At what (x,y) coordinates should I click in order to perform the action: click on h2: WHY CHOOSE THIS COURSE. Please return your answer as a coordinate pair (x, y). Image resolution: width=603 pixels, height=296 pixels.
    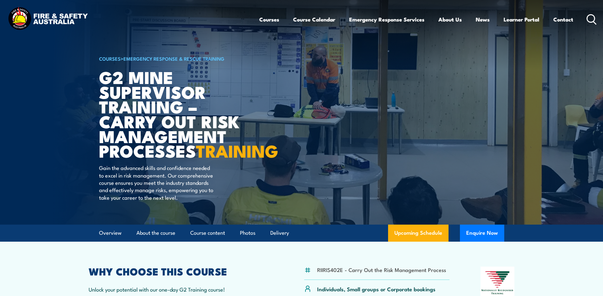
    Looking at the image, I should click on (181, 271).